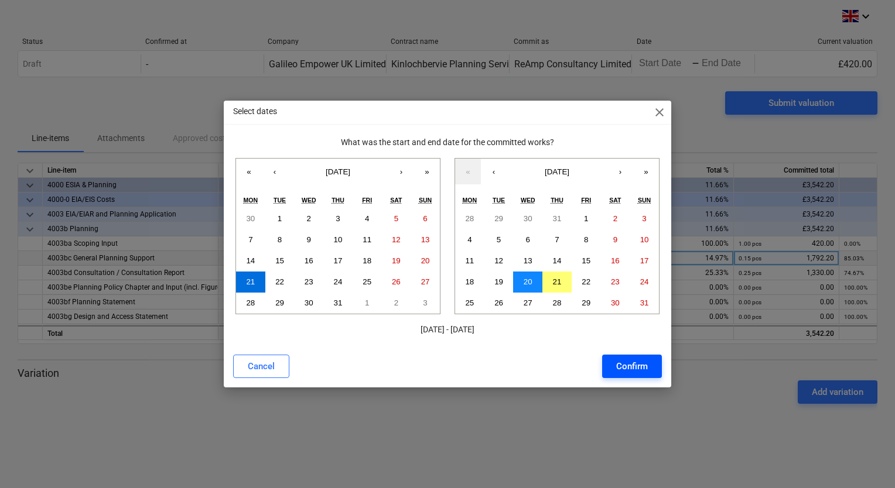 The width and height of the screenshot is (895, 488). Describe the element at coordinates (498, 282) in the screenshot. I see `abbr: August 19, 2025` at that location.